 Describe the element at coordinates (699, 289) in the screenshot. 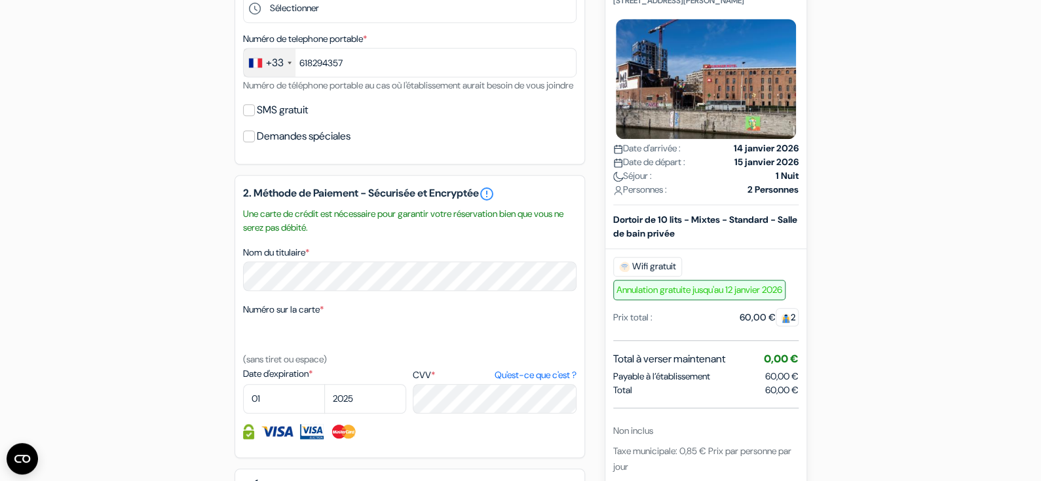

I see `span: Annulation gratuite jusqu'au 12 janvier 2026` at that location.